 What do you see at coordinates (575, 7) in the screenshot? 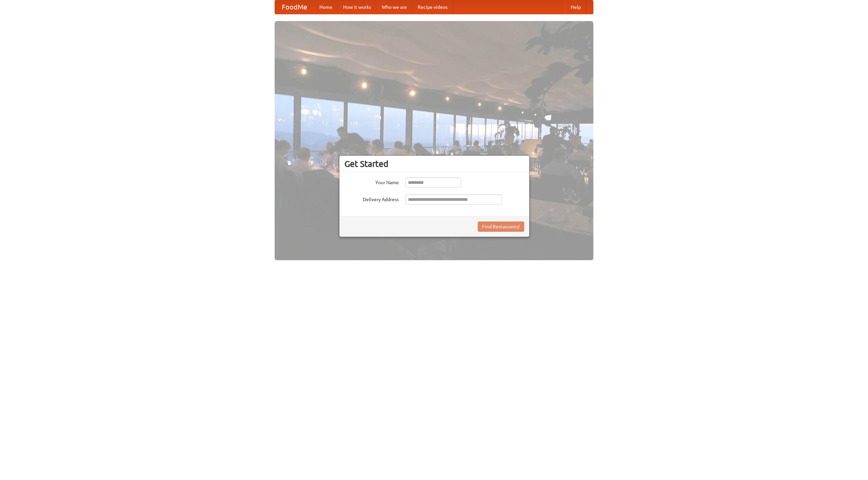
I see `a: Help` at bounding box center [575, 7].